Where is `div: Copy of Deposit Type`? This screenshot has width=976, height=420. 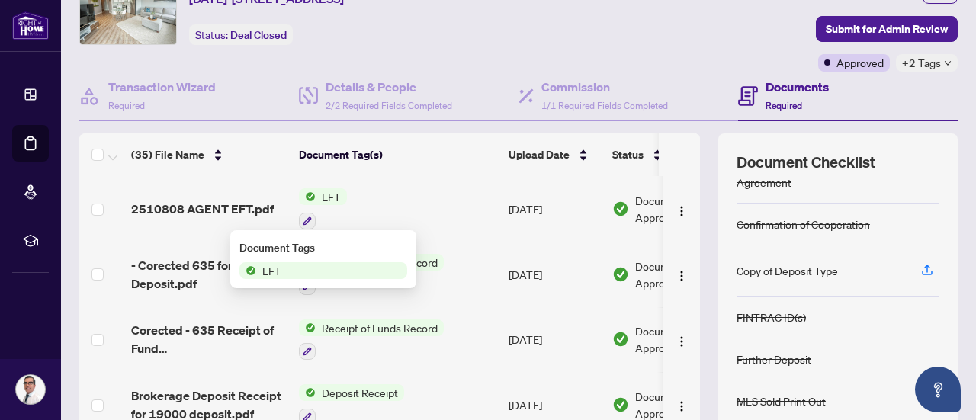
div: Copy of Deposit Type is located at coordinates (787, 271).